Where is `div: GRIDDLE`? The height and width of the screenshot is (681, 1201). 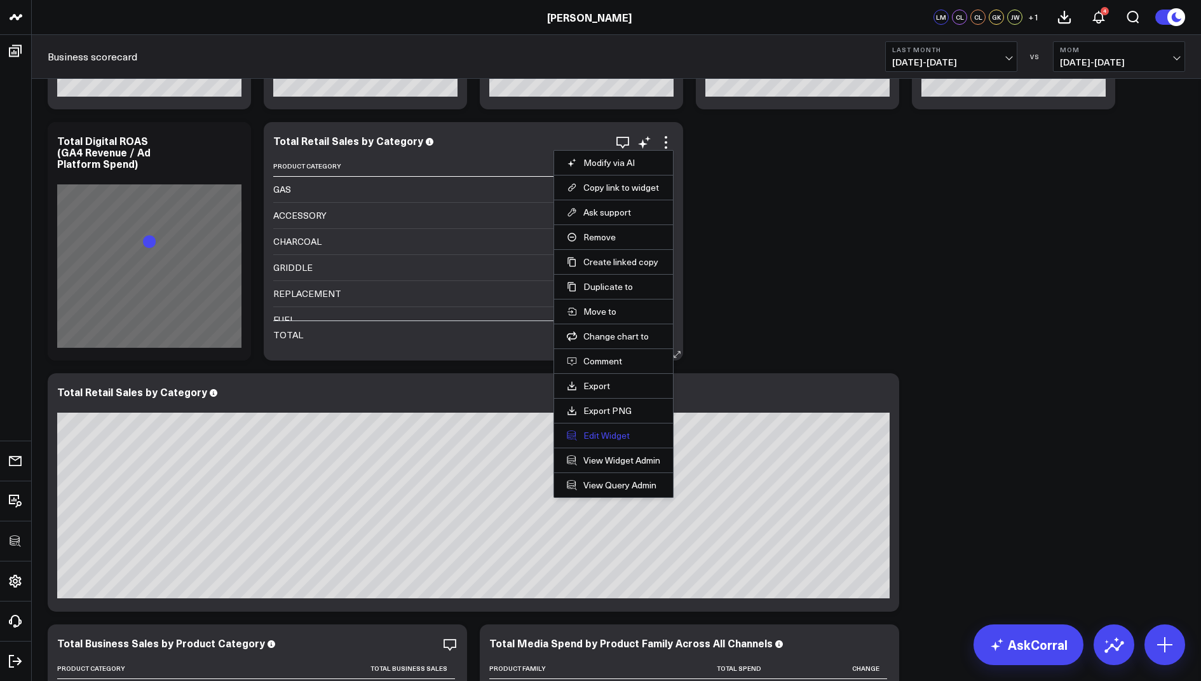 div: GRIDDLE is located at coordinates (293, 268).